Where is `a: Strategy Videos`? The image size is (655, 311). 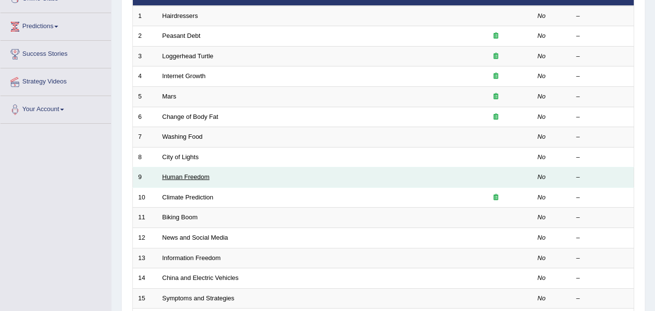
a: Strategy Videos is located at coordinates (56, 80).